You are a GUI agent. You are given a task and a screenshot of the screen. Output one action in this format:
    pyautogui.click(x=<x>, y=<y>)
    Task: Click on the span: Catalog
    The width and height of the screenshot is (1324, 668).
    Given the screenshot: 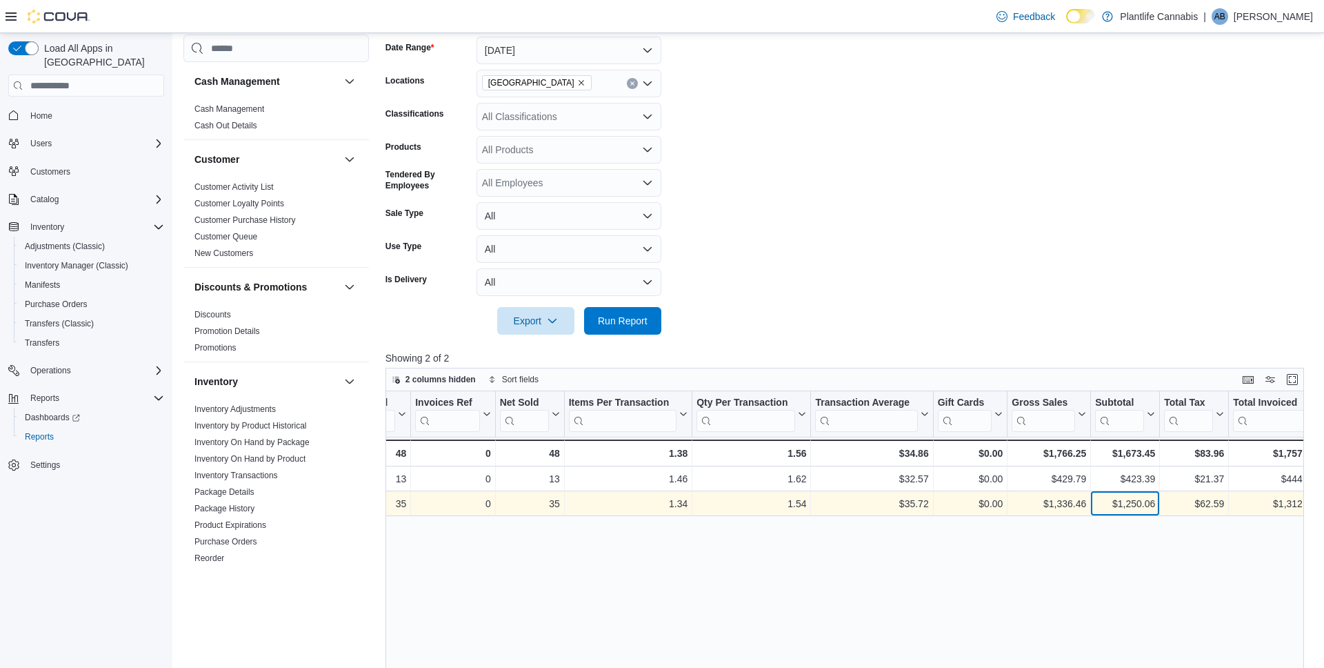 What is the action you would take?
    pyautogui.click(x=94, y=199)
    